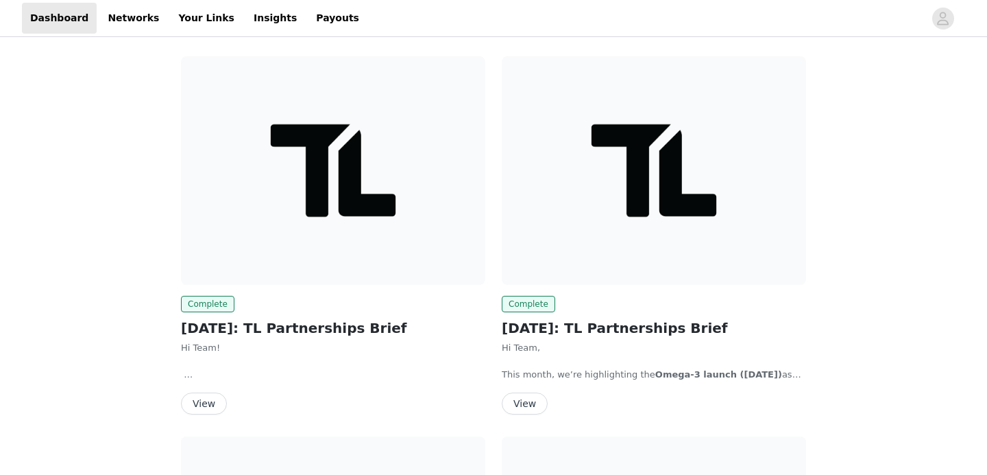 This screenshot has height=475, width=987. What do you see at coordinates (133, 18) in the screenshot?
I see `a: Networks` at bounding box center [133, 18].